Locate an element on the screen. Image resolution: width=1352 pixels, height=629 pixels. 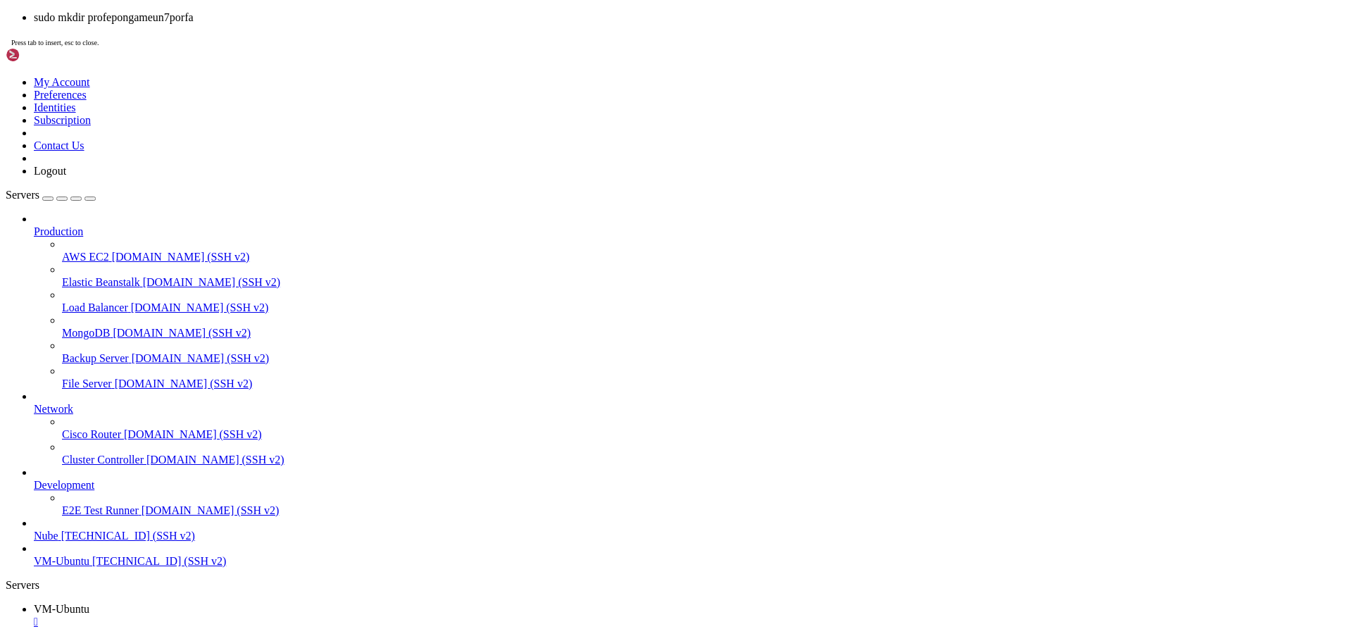
span: └─3623 /usr/lib/x86_64-linux-gnu/samba/samba-bgqd --ready-signal-fd=45 --parent-watch-fd=11 --deb... is located at coordinates (313, 406).